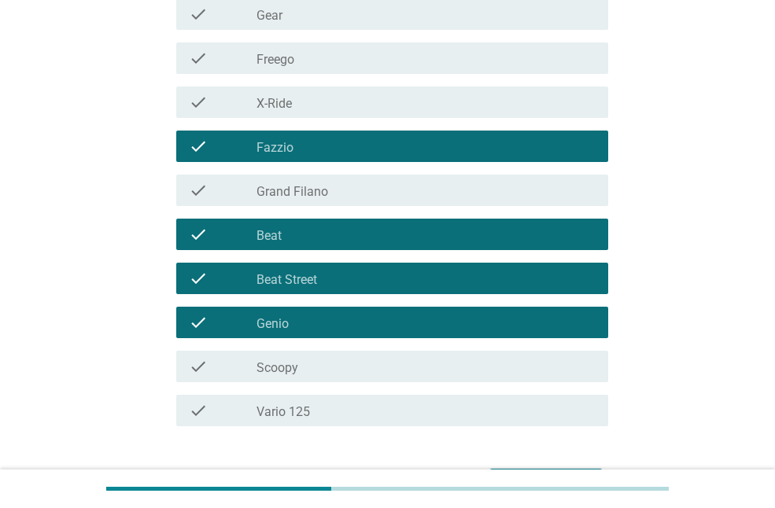 The image size is (775, 508). I want to click on label: Fazzio, so click(275, 148).